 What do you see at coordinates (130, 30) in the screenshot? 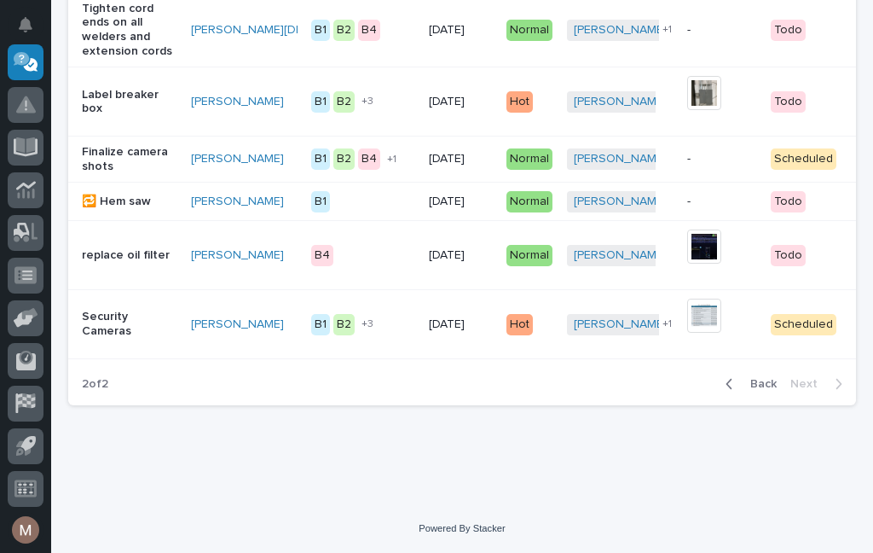
I see `p: Tighten cord ends on all welders and extension cords` at bounding box center [130, 30].